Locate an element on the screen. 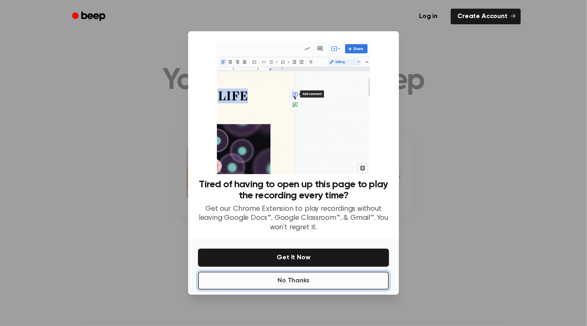 Image resolution: width=587 pixels, height=326 pixels. button: No Thanks is located at coordinates (294, 281).